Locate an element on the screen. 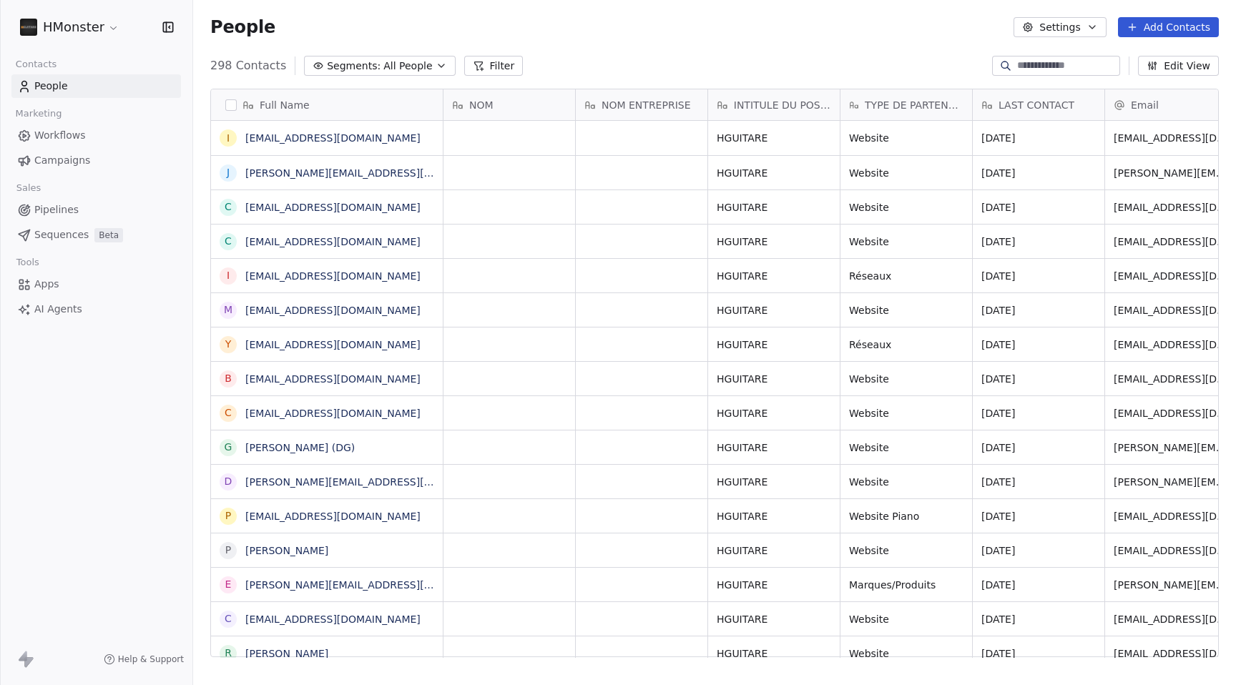 The width and height of the screenshot is (1236, 685). button: Edit View is located at coordinates (1178, 66).